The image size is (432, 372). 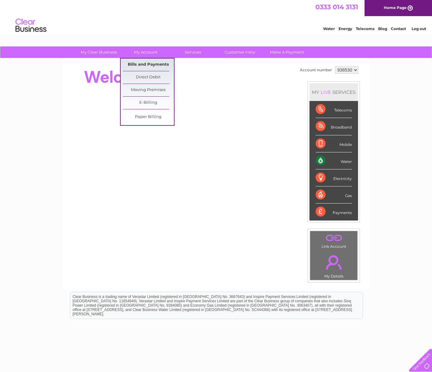 What do you see at coordinates (383, 28) in the screenshot?
I see `a: Blog` at bounding box center [383, 28].